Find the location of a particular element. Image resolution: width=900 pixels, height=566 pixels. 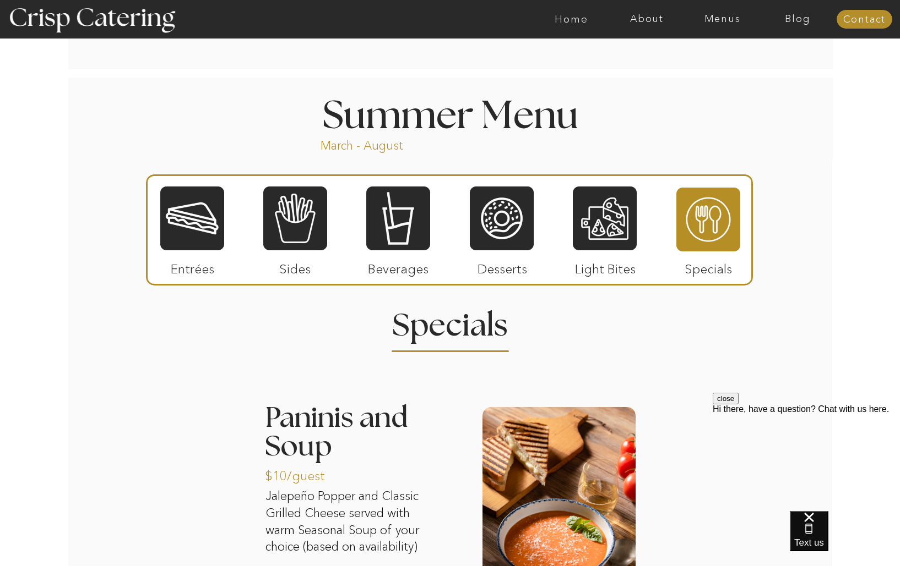

nav: Contact is located at coordinates (864, 20).